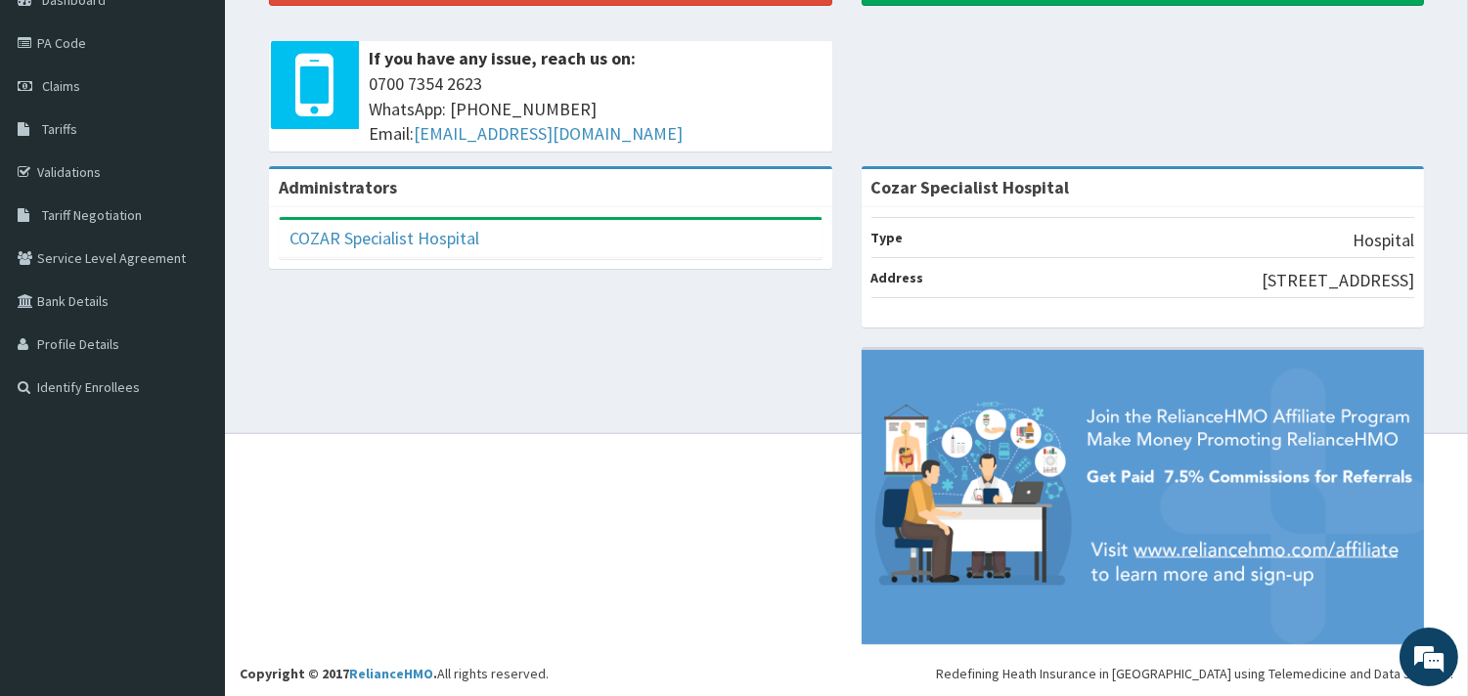 The image size is (1468, 696). I want to click on div: Minimize live chat window, so click(344, 33).